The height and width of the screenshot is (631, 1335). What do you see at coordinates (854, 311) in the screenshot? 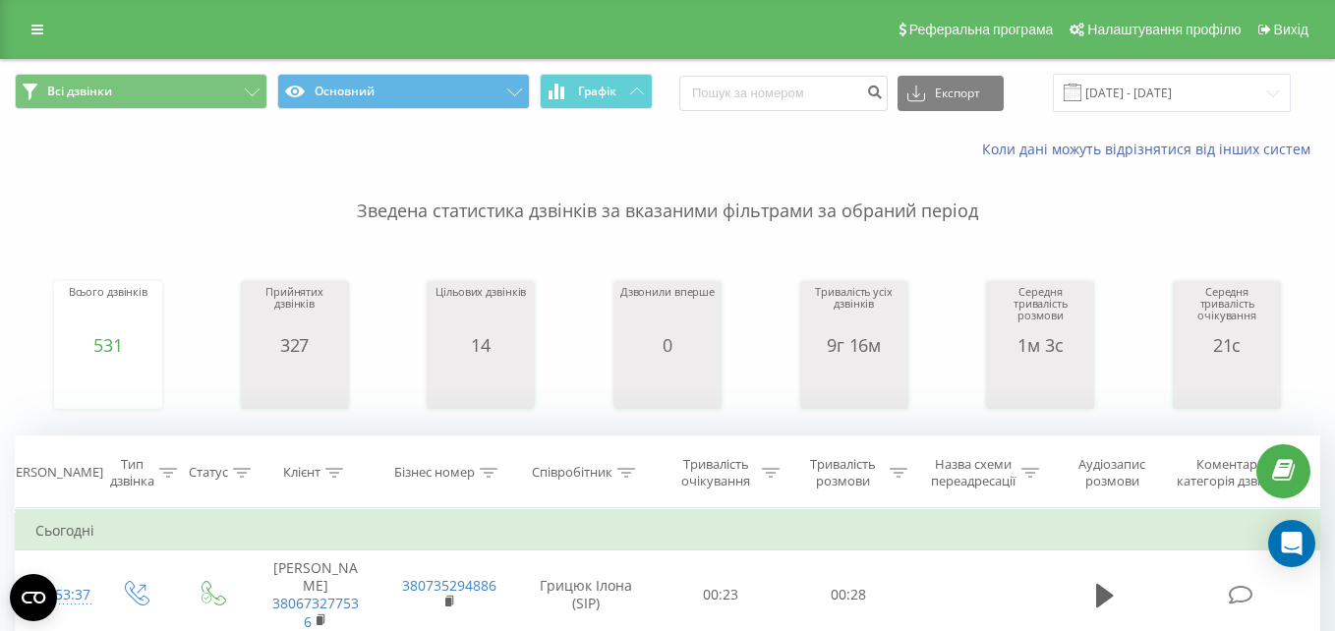
I see `div: Тривалість усіх дзвінків` at bounding box center [854, 311].